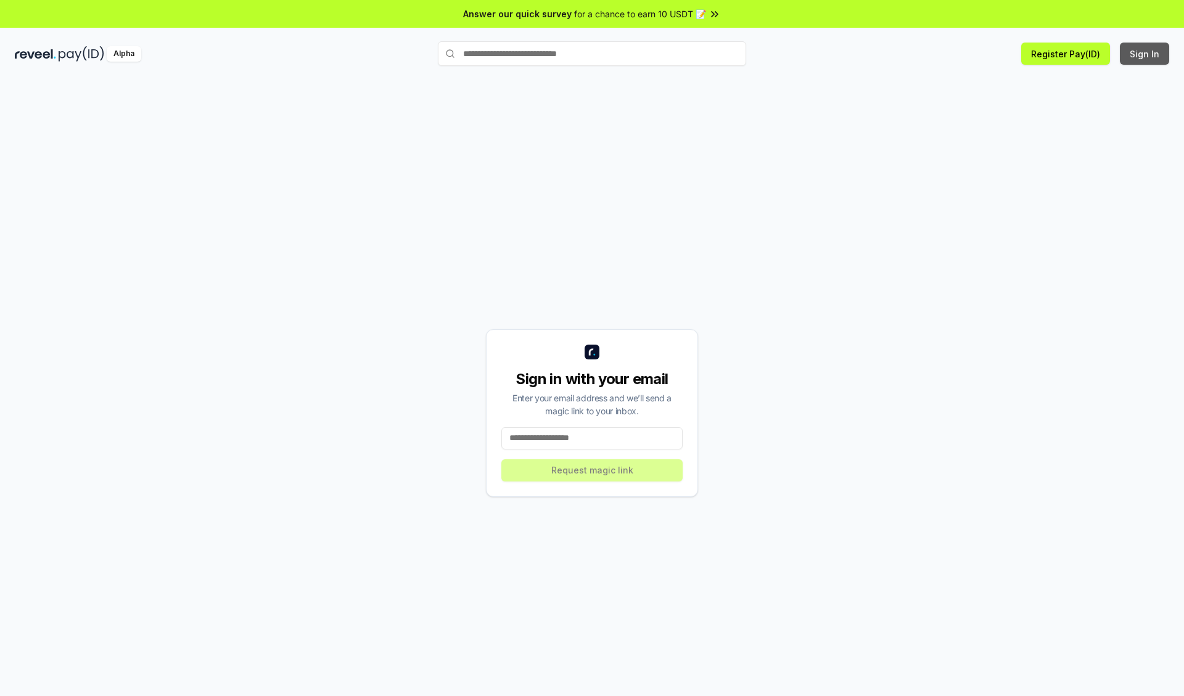 The height and width of the screenshot is (696, 1184). What do you see at coordinates (592, 352) in the screenshot?
I see `img: logo_small` at bounding box center [592, 352].